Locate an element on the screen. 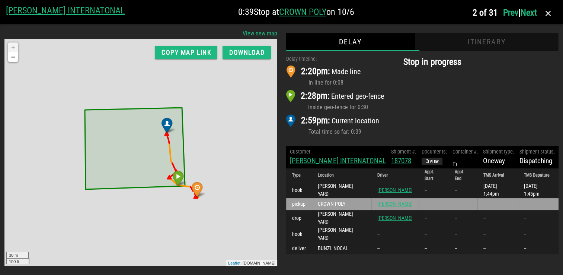 The width and height of the screenshot is (563, 275). span: In line for 0:08 is located at coordinates (326, 82).